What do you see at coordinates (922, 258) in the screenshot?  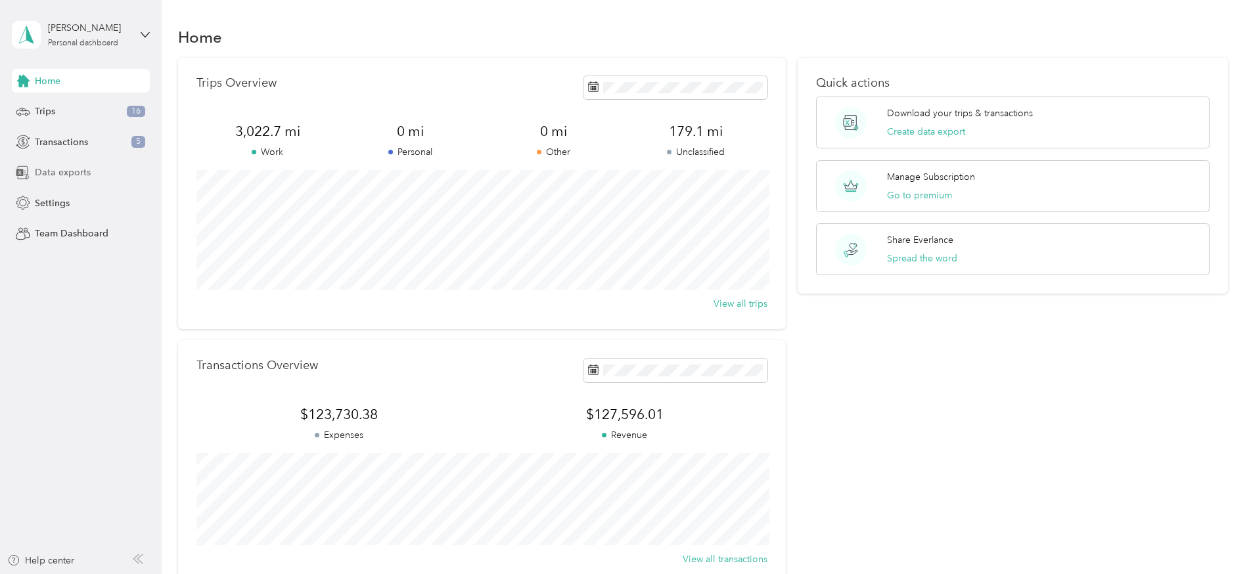 I see `button: Spread the word` at bounding box center [922, 258].